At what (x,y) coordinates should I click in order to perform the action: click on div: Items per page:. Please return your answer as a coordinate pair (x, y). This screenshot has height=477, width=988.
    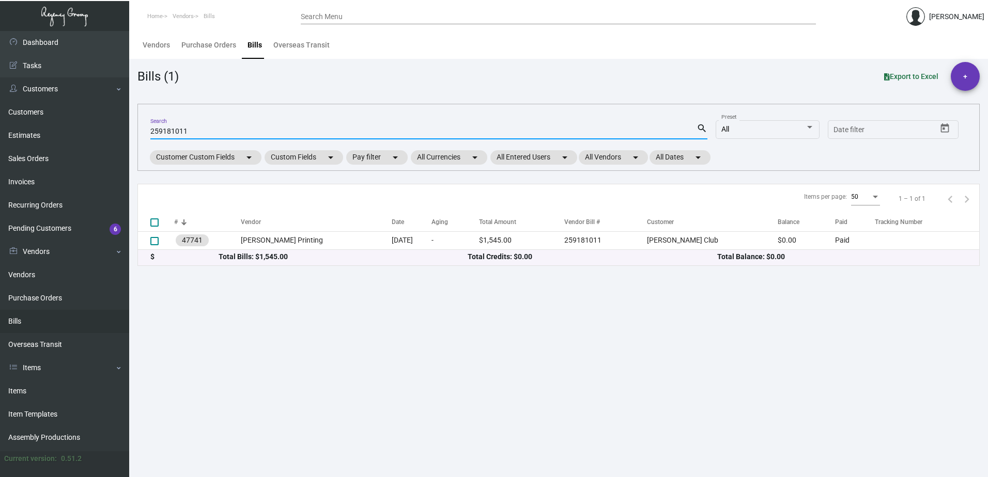
    Looking at the image, I should click on (825, 197).